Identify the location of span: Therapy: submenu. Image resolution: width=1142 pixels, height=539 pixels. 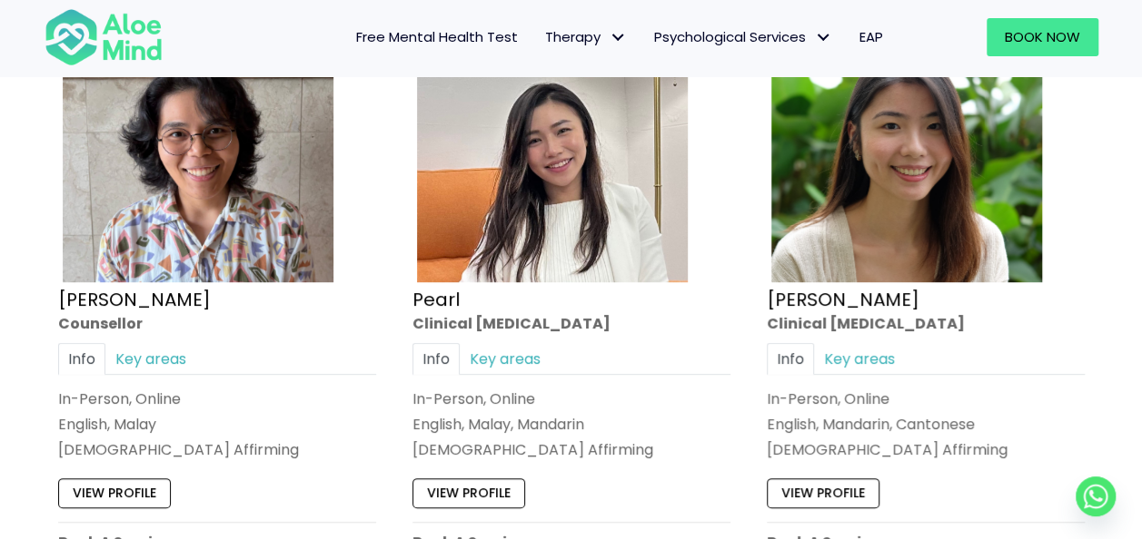
(618, 37).